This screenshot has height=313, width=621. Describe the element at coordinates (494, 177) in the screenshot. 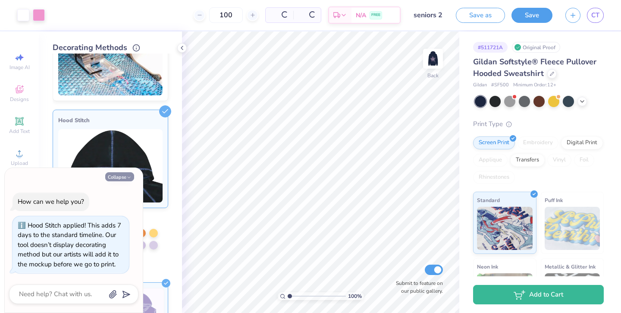

I see `div: Rhinestones` at that location.